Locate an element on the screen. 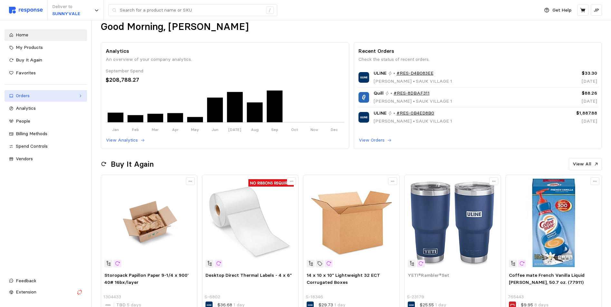  span: People is located at coordinates (23, 121).